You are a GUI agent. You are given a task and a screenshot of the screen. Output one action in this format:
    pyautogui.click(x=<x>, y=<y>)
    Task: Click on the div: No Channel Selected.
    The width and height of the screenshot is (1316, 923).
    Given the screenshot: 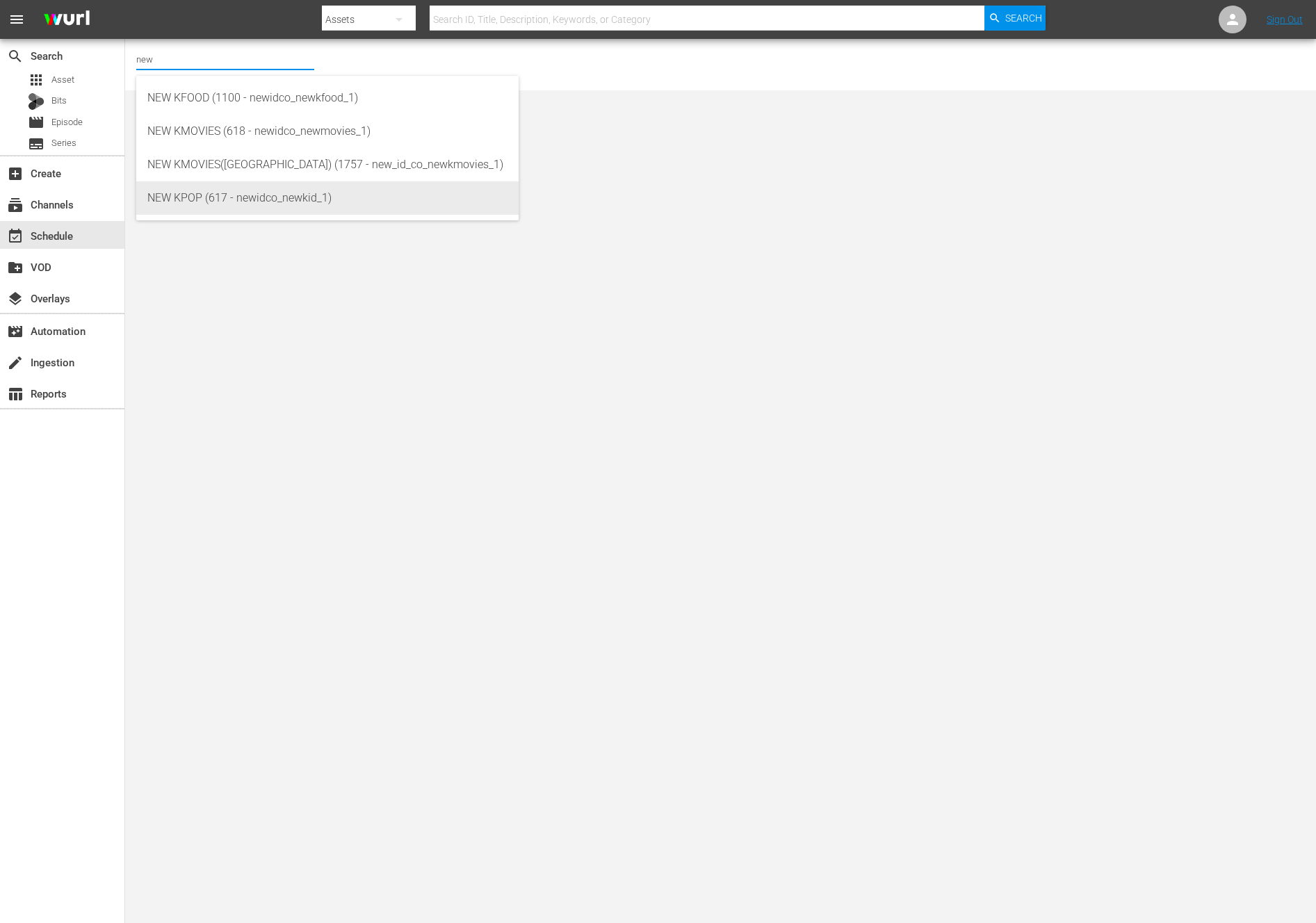 What is the action you would take?
    pyautogui.click(x=455, y=64)
    